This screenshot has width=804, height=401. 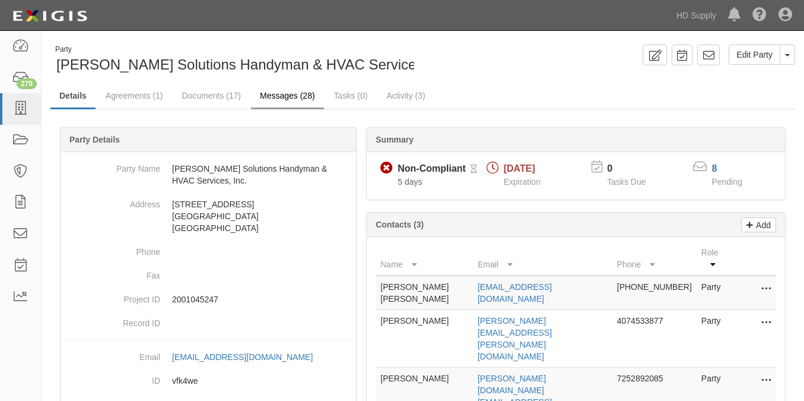 What do you see at coordinates (208, 380) in the screenshot?
I see `dd: vfk4we` at bounding box center [208, 380].